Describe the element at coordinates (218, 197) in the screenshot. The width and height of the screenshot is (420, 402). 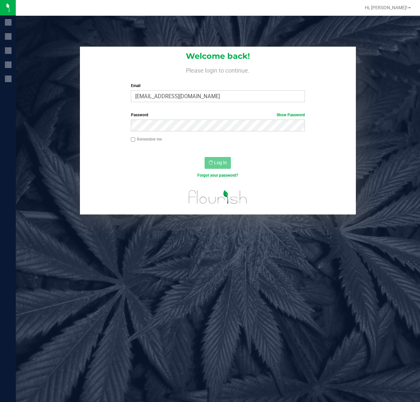
I see `img: flourish_logo.svg` at that location.